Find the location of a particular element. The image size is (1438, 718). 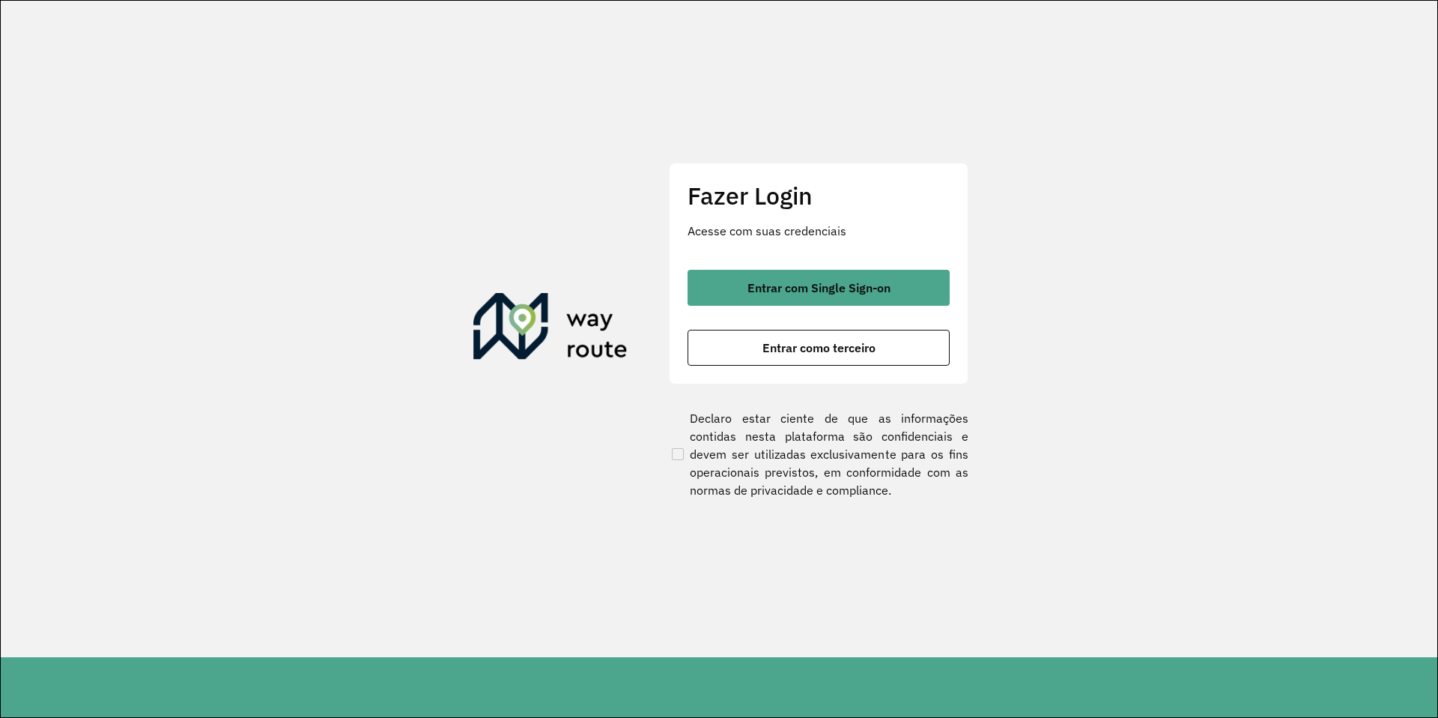

p: Acesse com suas credenciais is located at coordinates (819, 231).